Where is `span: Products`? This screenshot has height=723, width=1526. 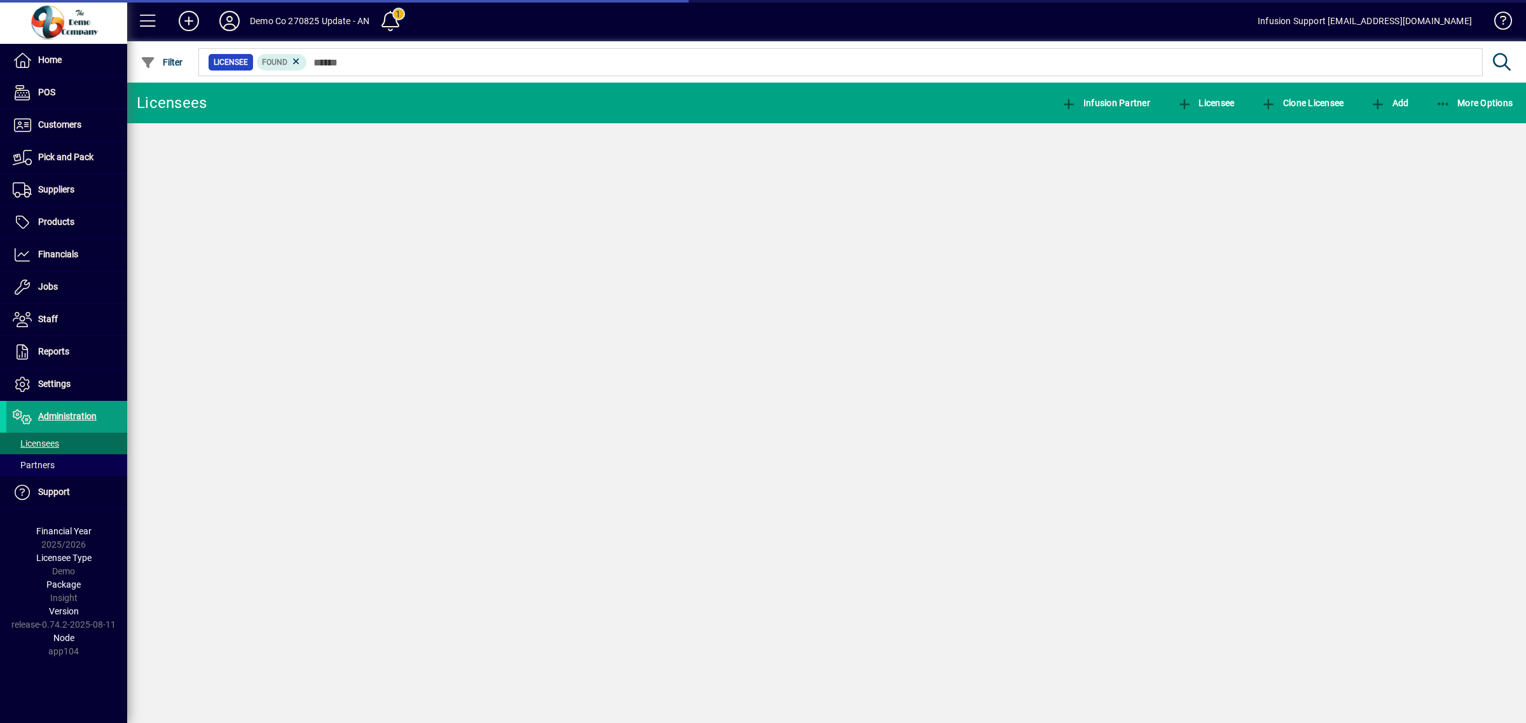 span: Products is located at coordinates (56, 222).